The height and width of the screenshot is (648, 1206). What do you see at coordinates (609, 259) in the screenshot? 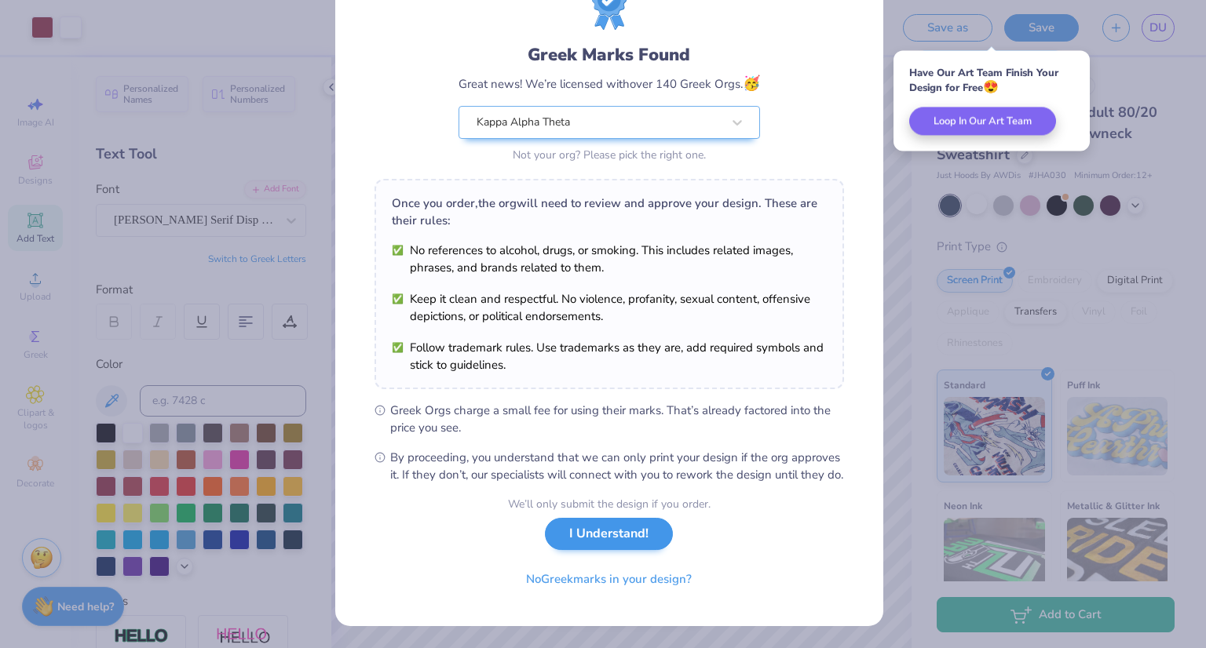
I see `li: No references to alcohol, drugs, or smoking. This includes related images, phrases, and brands re...` at bounding box center [609, 259].